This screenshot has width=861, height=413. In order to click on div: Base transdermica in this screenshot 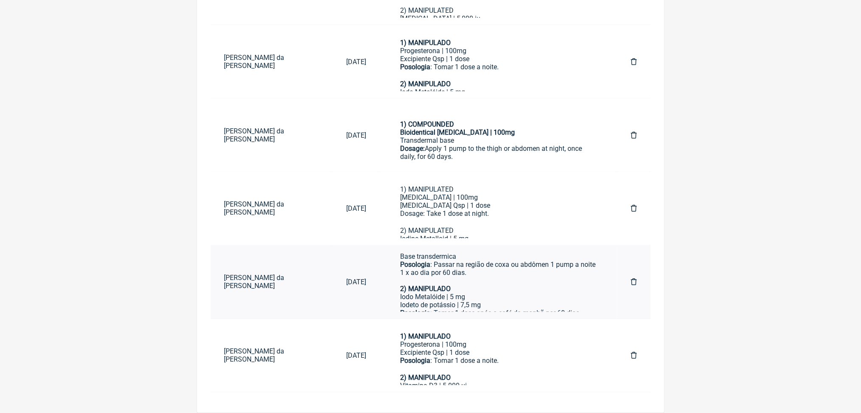, I will do `click(499, 257)`.